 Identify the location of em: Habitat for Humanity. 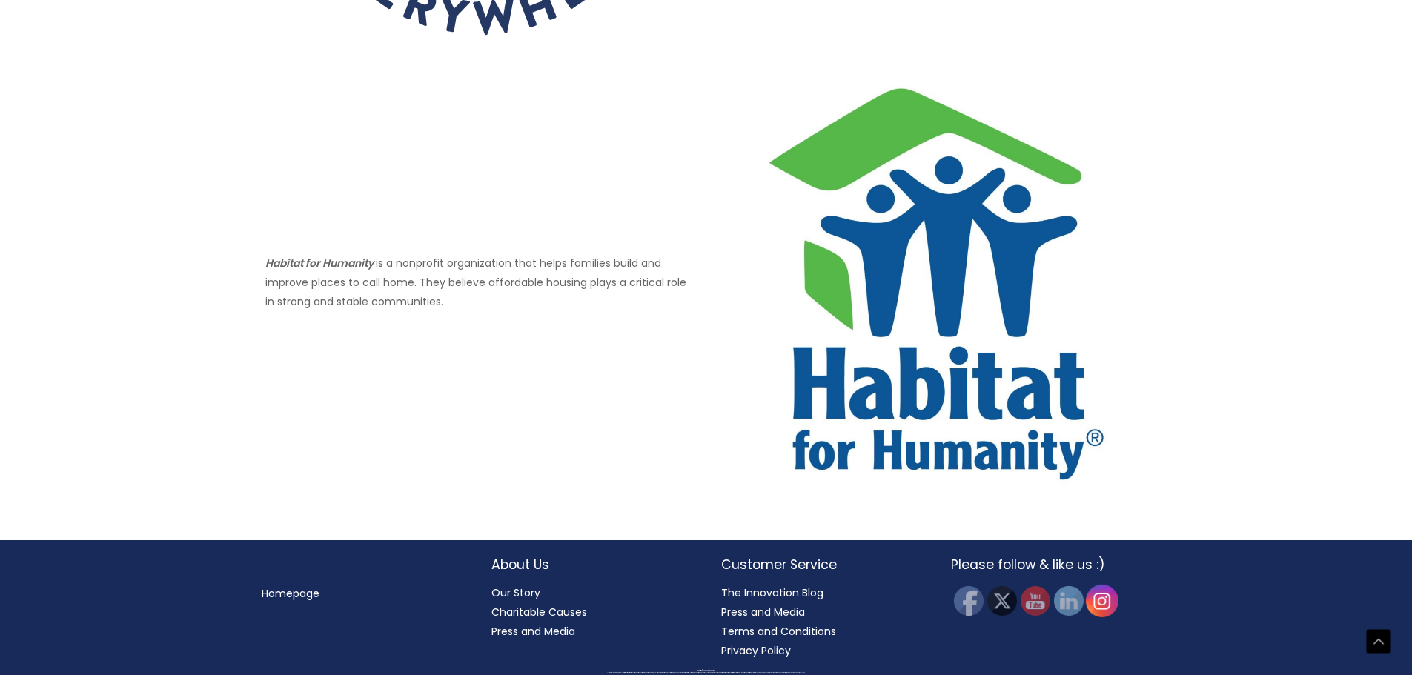
(320, 263).